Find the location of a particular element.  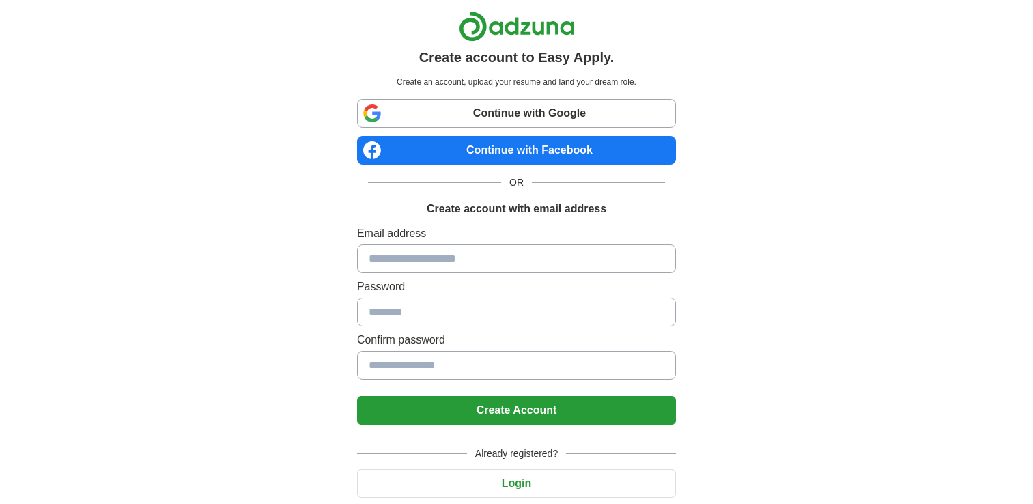

label: Password is located at coordinates (516, 287).